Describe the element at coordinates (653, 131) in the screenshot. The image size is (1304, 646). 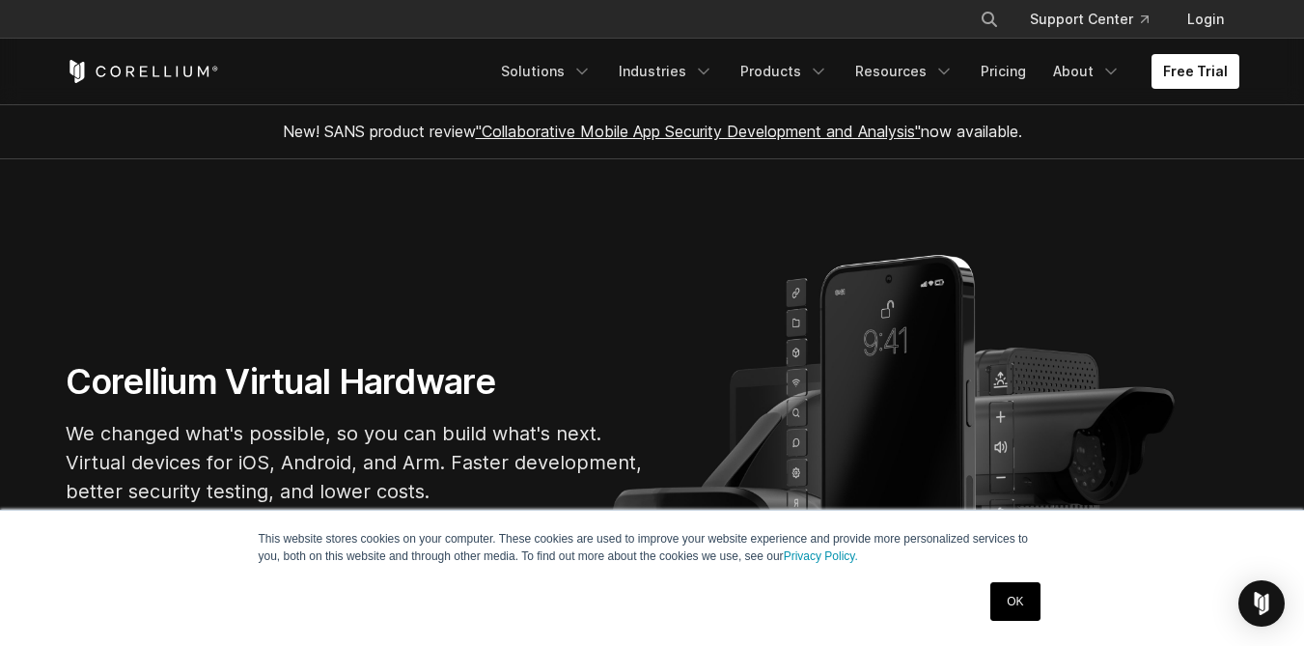
I see `span: New! SANS product review now available.` at that location.